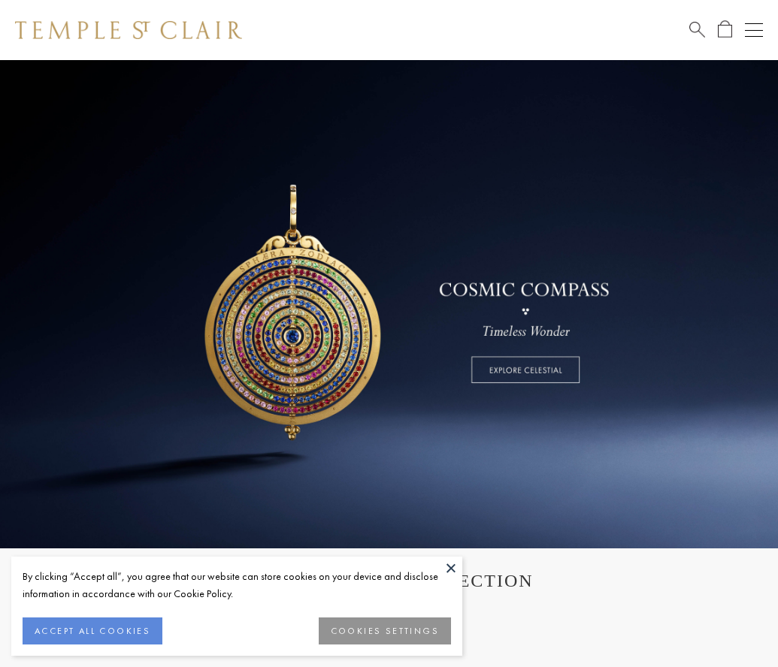 The image size is (778, 667). What do you see at coordinates (754, 30) in the screenshot?
I see `button: Open navigation` at bounding box center [754, 30].